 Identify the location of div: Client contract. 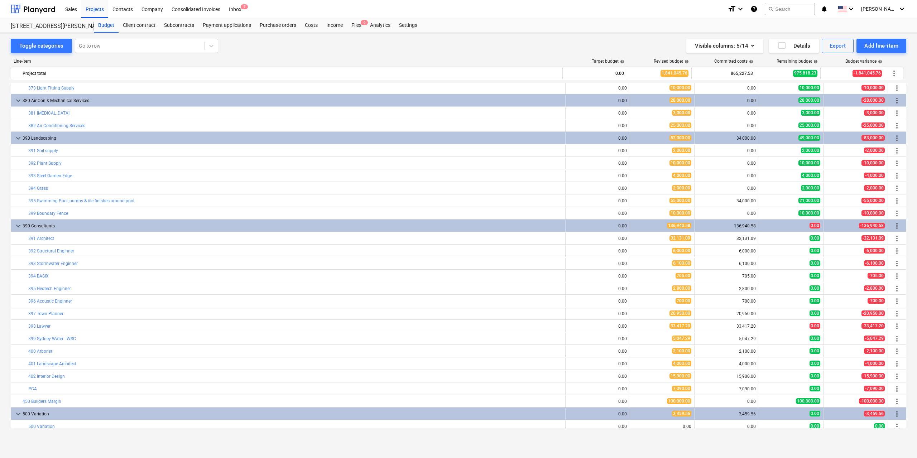
(139, 25).